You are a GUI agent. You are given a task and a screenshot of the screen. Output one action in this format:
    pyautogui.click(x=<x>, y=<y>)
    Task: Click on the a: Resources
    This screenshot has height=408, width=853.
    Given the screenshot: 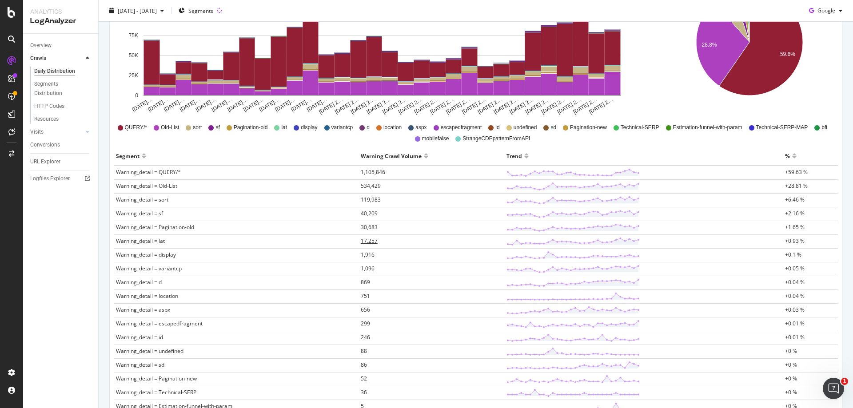 What is the action you would take?
    pyautogui.click(x=63, y=119)
    